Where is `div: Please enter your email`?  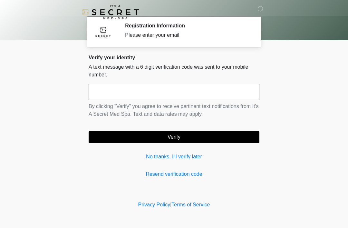 div: Please enter your email is located at coordinates (187, 35).